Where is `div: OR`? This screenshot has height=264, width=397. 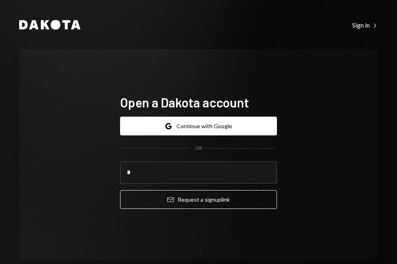 div: OR is located at coordinates (198, 148).